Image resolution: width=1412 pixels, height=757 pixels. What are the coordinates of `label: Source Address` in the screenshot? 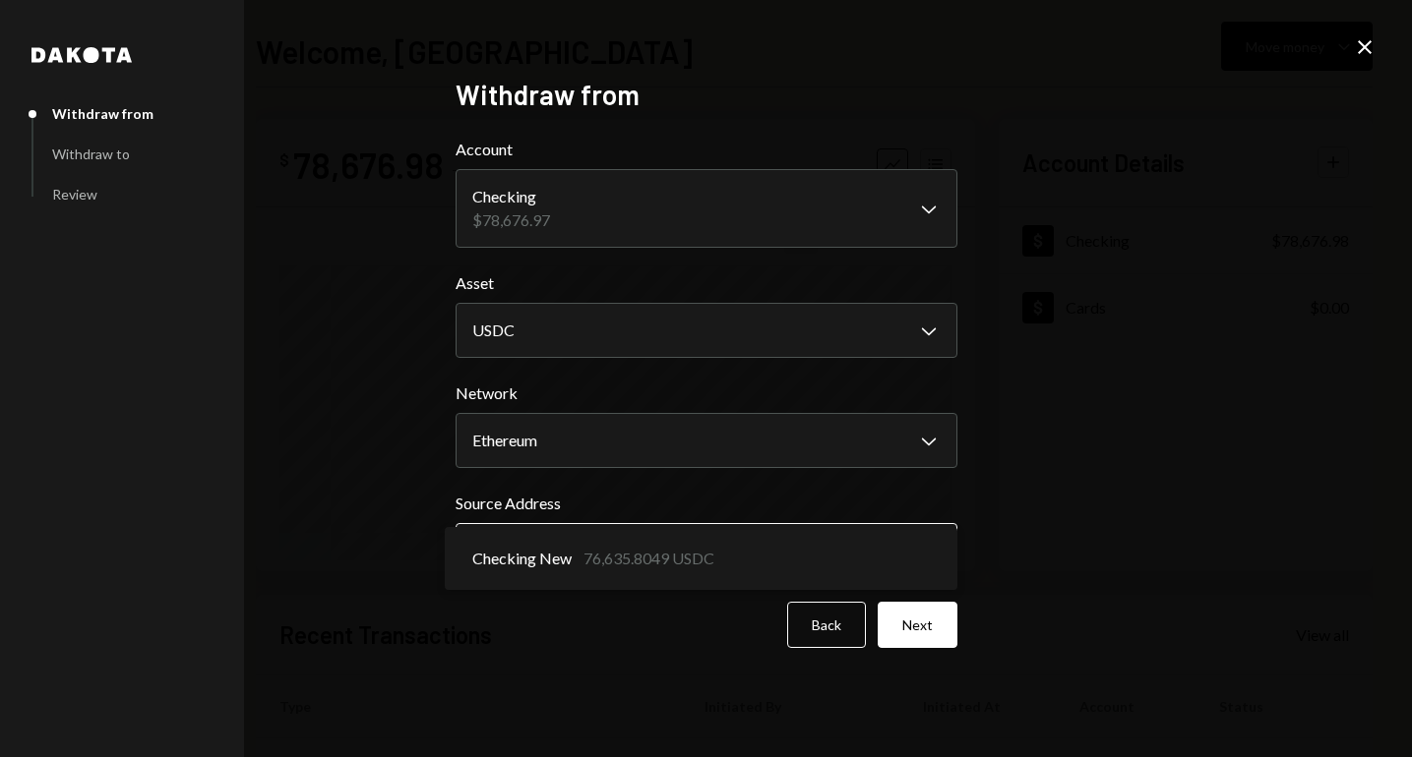 It's located at (706, 504).